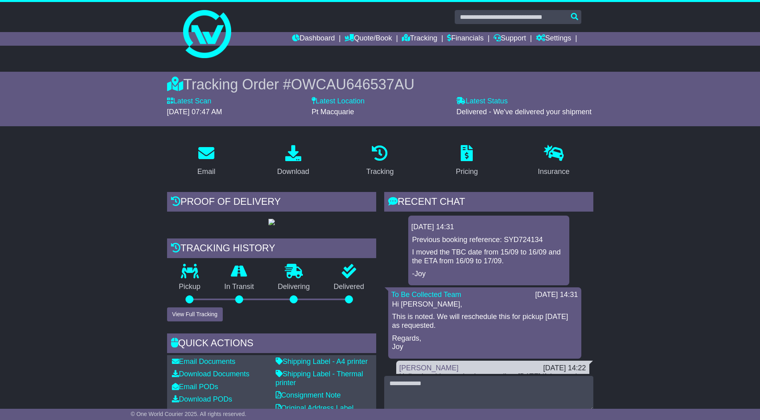  I want to click on div: Proof of Delivery, so click(271, 203).